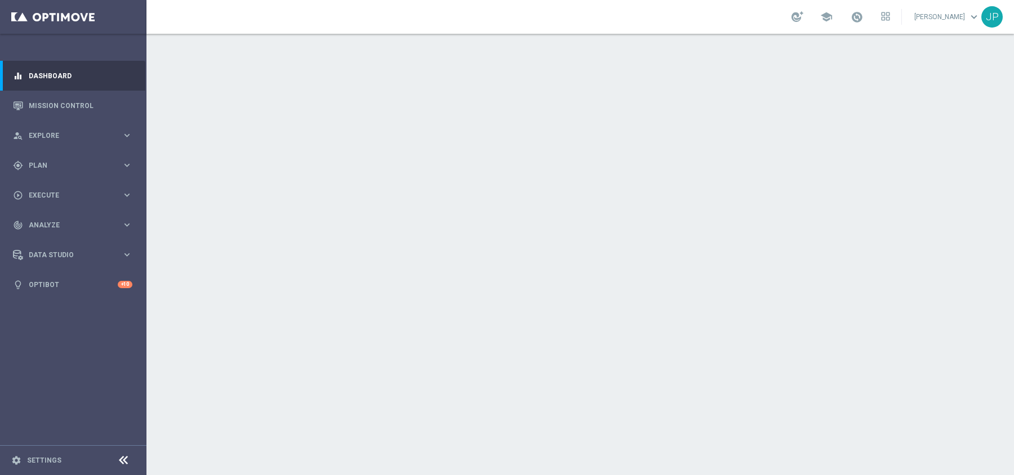 Image resolution: width=1014 pixels, height=475 pixels. I want to click on a: Mission Control, so click(81, 105).